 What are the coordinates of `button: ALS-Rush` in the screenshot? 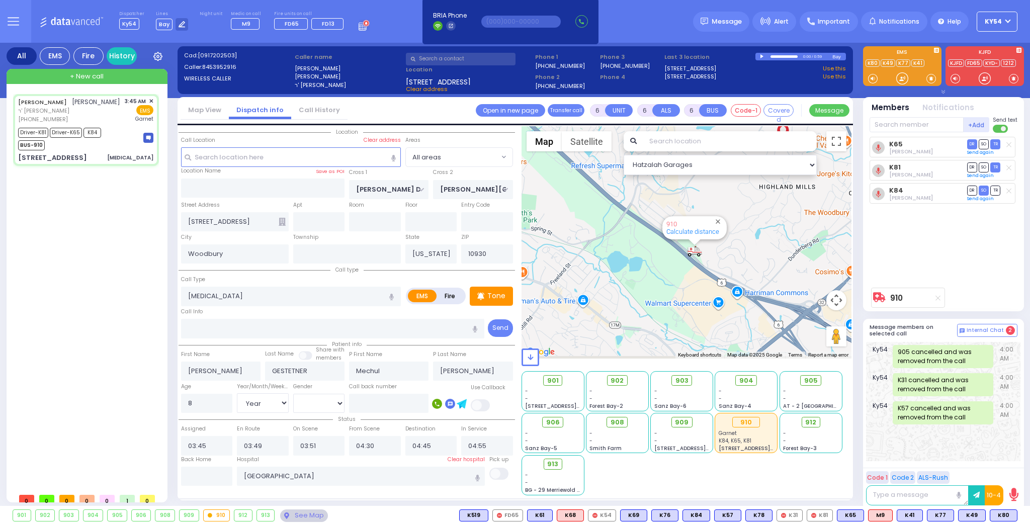 It's located at (933, 477).